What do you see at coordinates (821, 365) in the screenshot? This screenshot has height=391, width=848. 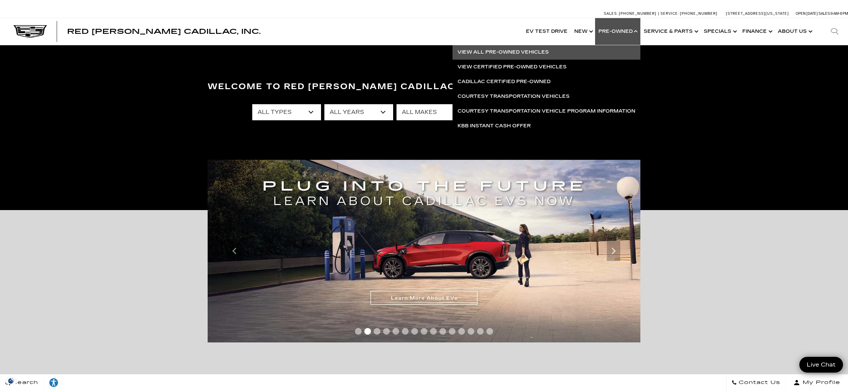 I see `a: Live Chat` at bounding box center [821, 365].